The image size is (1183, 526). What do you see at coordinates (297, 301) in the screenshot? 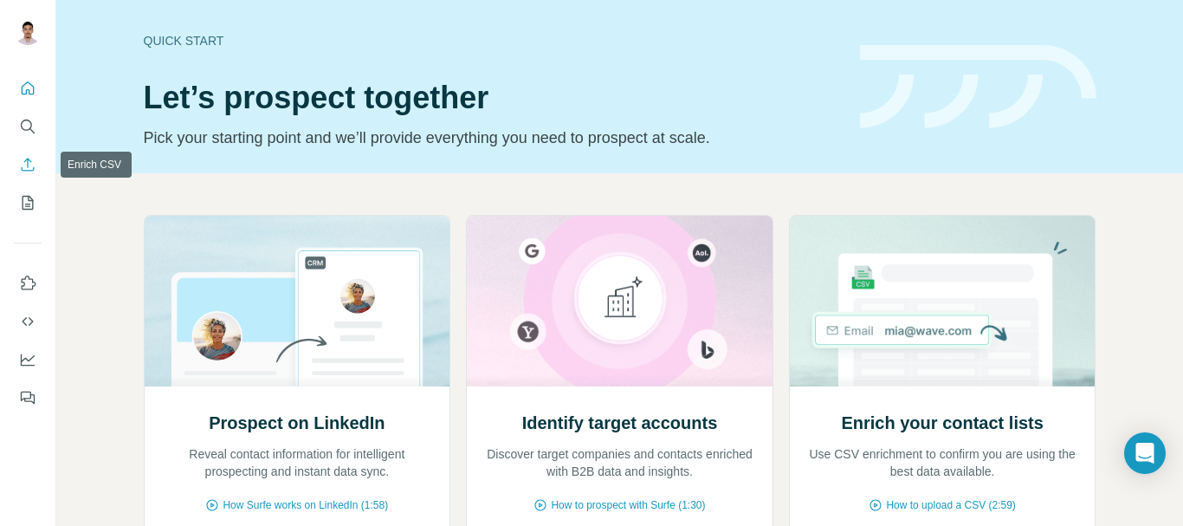
I see `img: Prospect on LinkedIn` at bounding box center [297, 301].